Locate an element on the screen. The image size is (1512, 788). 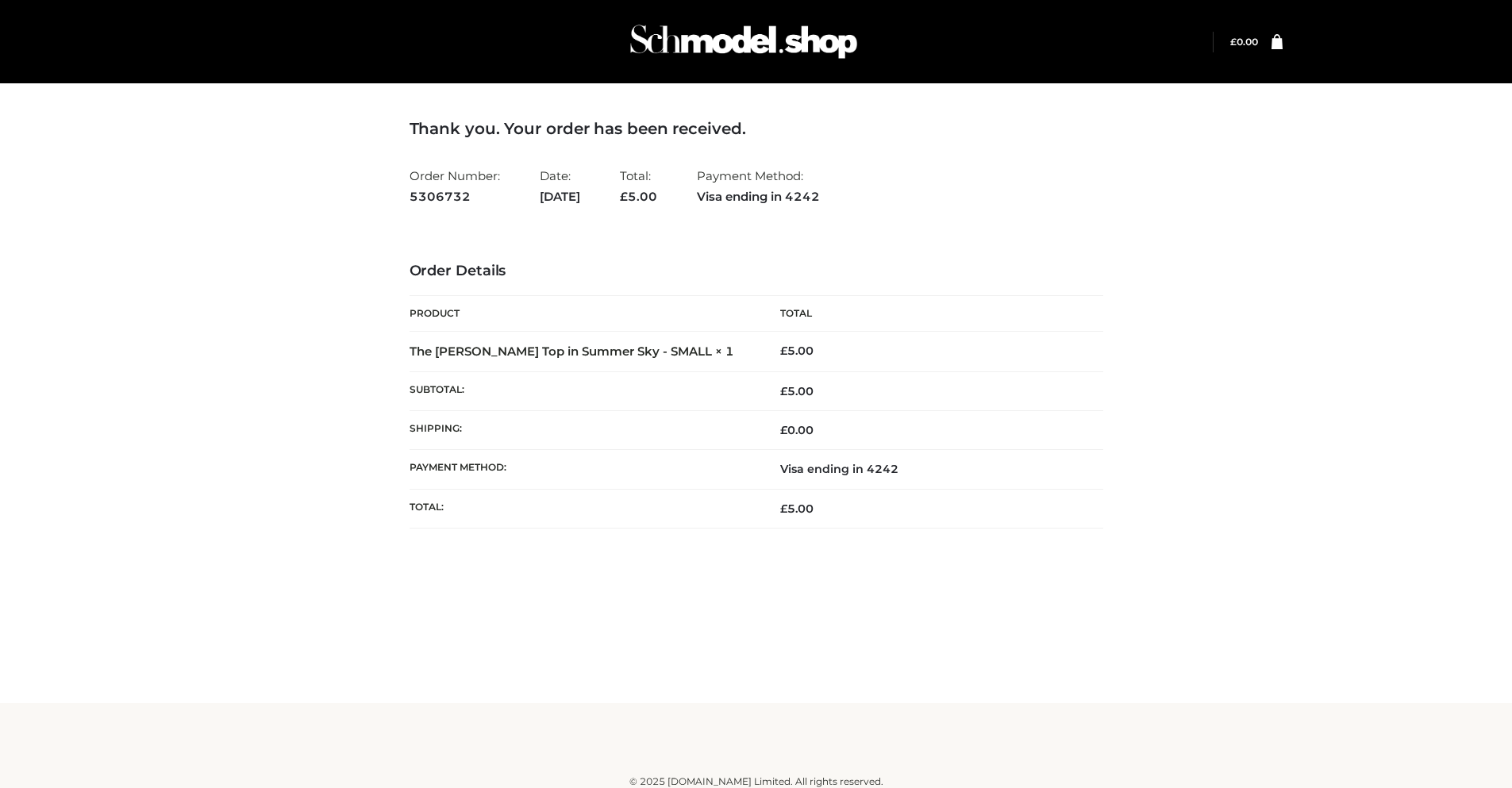
strong: Visa ending in 4242 is located at coordinates (758, 197).